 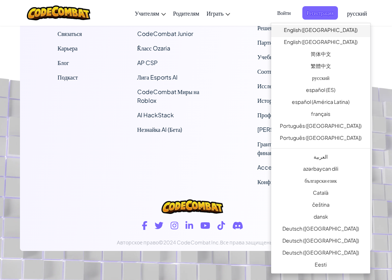 I want to click on a: AI HackStack, so click(x=155, y=115).